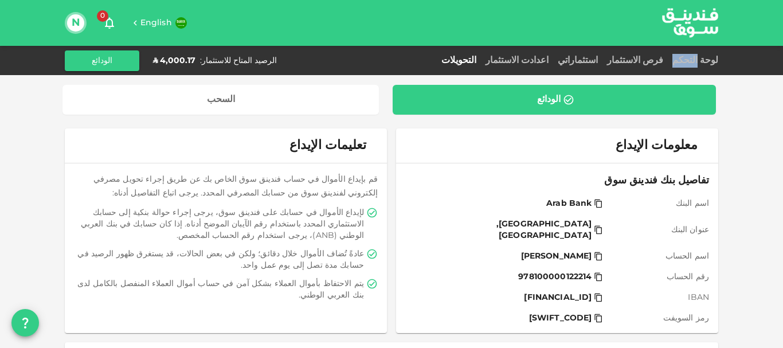 The height and width of the screenshot is (348, 783). What do you see at coordinates (693, 60) in the screenshot?
I see `a: لوحة التحكم` at bounding box center [693, 60].